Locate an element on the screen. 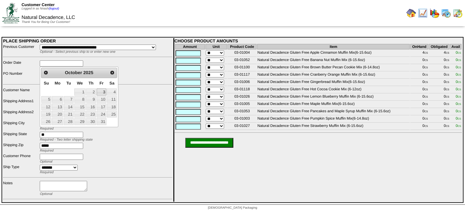 This screenshot has height=212, width=465. a: 22 is located at coordinates (80, 114).